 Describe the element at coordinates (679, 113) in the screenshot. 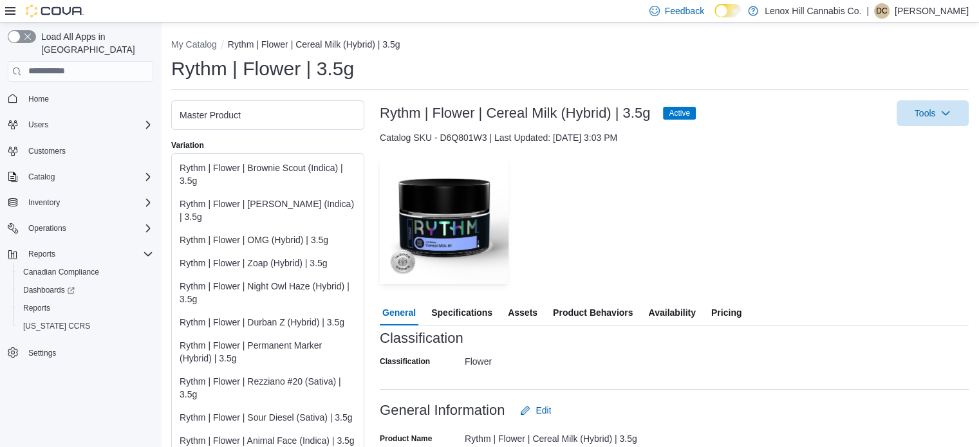

I see `span: Active` at that location.